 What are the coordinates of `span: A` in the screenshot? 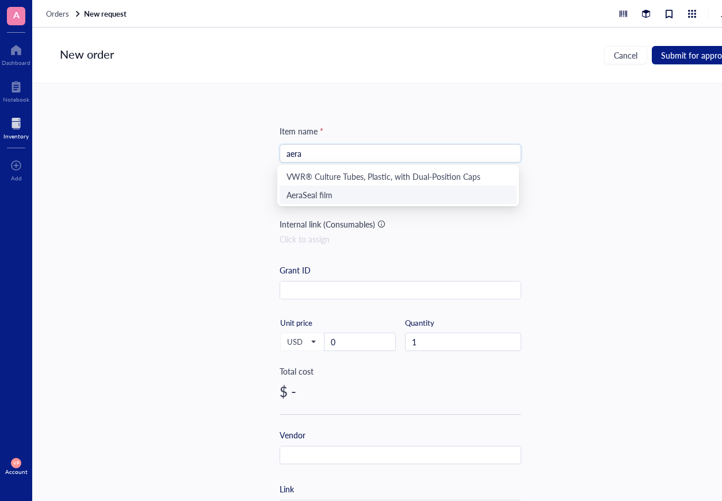 It's located at (16, 14).